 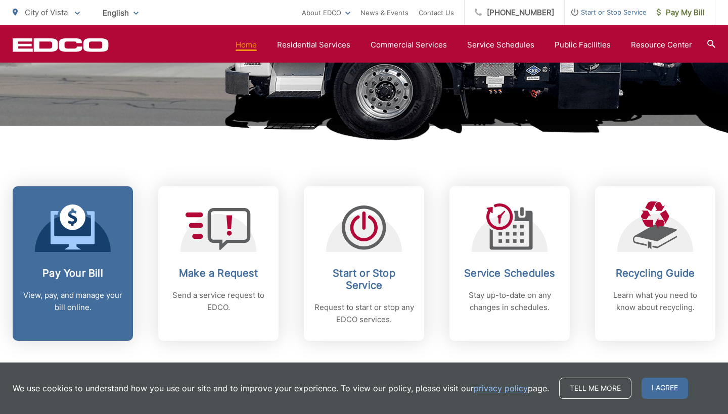 What do you see at coordinates (408, 45) in the screenshot?
I see `a: Commercial Services` at bounding box center [408, 45].